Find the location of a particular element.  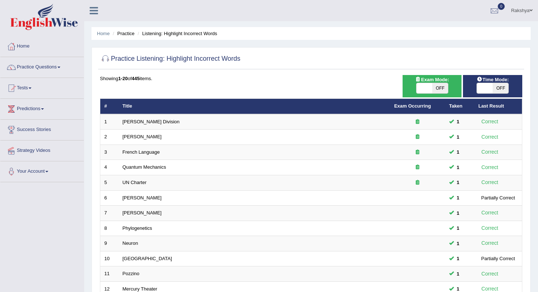

div: Showing of items. is located at coordinates (311, 78).